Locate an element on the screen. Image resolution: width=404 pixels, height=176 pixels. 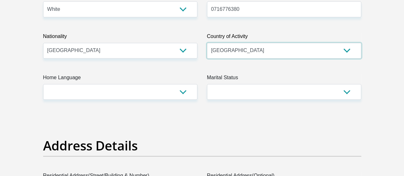
h2: Address Details is located at coordinates (202, 146).